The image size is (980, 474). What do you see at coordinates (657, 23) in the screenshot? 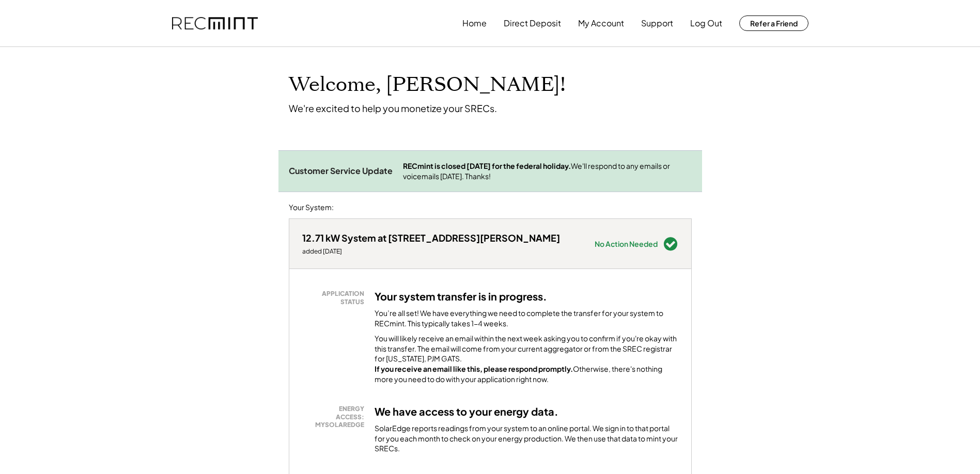
I see `button: Support` at bounding box center [657, 23].